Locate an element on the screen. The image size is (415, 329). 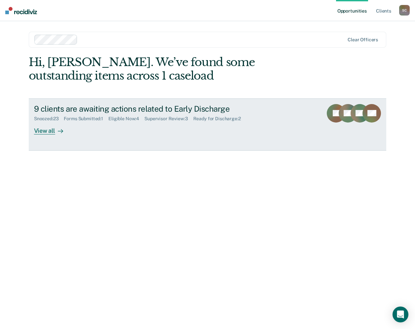
div: View all is located at coordinates (52, 128).